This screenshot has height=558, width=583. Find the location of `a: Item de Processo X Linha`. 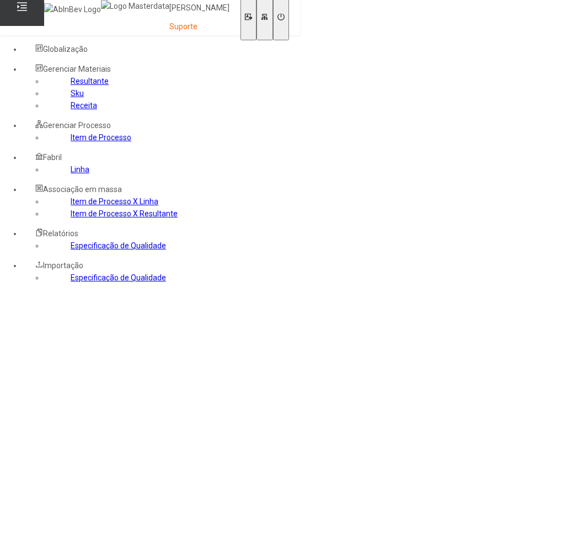

a: Item de Processo X Linha is located at coordinates (114, 201).